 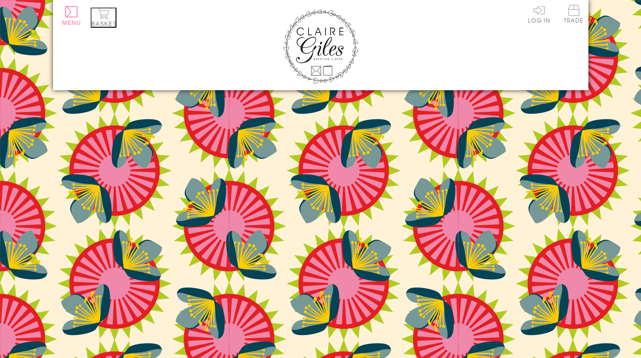 I want to click on button: Basket, so click(x=103, y=17).